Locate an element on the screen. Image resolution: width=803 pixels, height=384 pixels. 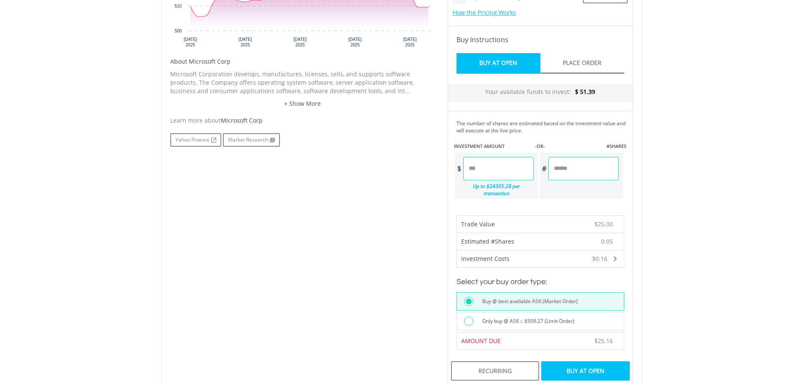
label: Buy @ best available ASK (Market Order) is located at coordinates (527, 301).